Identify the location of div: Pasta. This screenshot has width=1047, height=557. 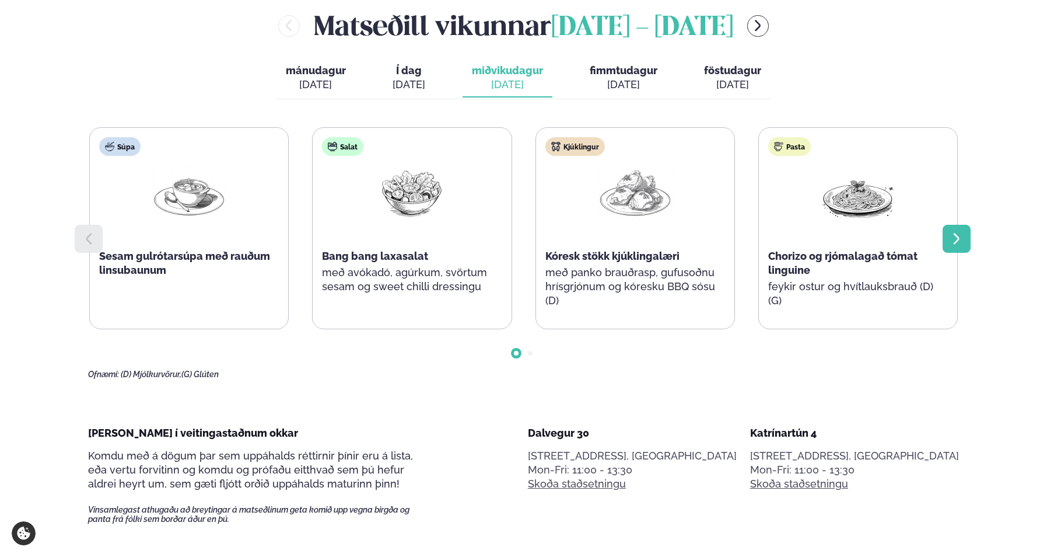
(789, 146).